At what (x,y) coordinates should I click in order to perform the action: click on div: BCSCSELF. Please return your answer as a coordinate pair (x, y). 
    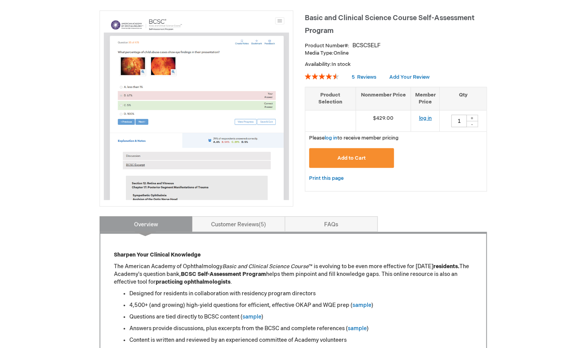
    Looking at the image, I should click on (366, 46).